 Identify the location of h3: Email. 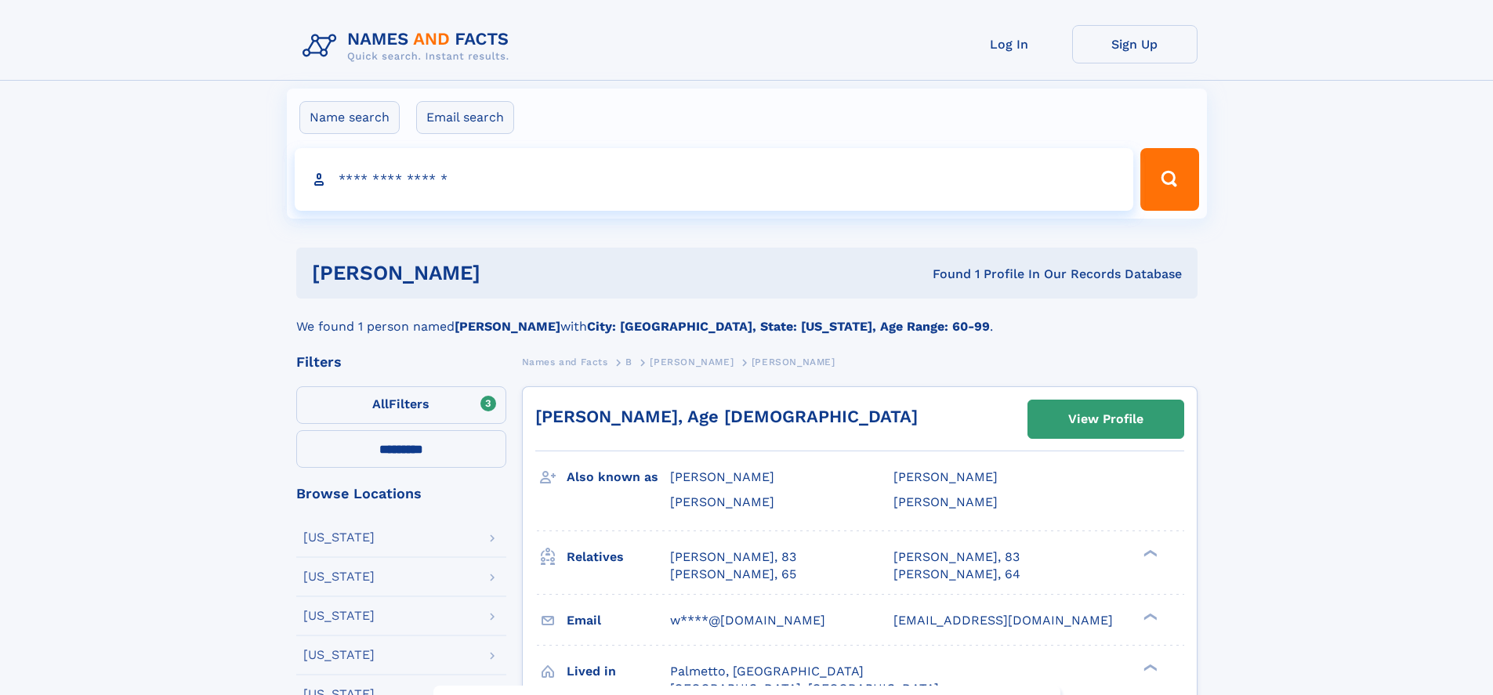
(618, 621).